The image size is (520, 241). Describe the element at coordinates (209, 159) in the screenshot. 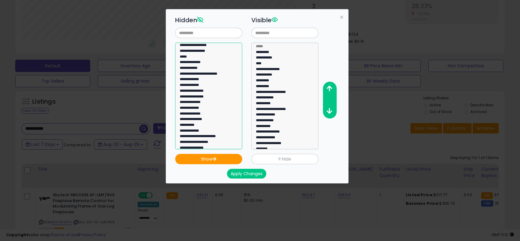

I see `button: Show` at that location.